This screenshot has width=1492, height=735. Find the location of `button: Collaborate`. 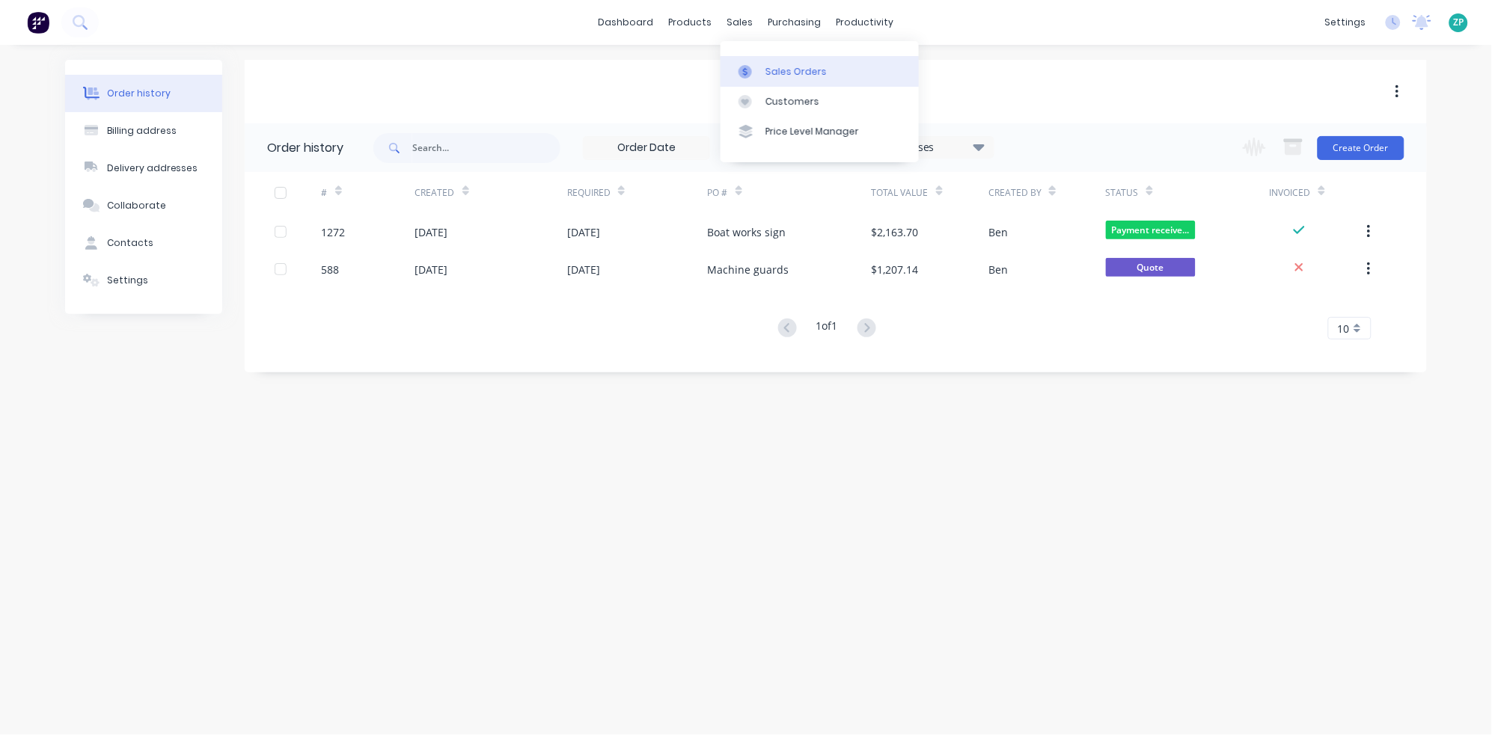

button: Collaborate is located at coordinates (144, 206).